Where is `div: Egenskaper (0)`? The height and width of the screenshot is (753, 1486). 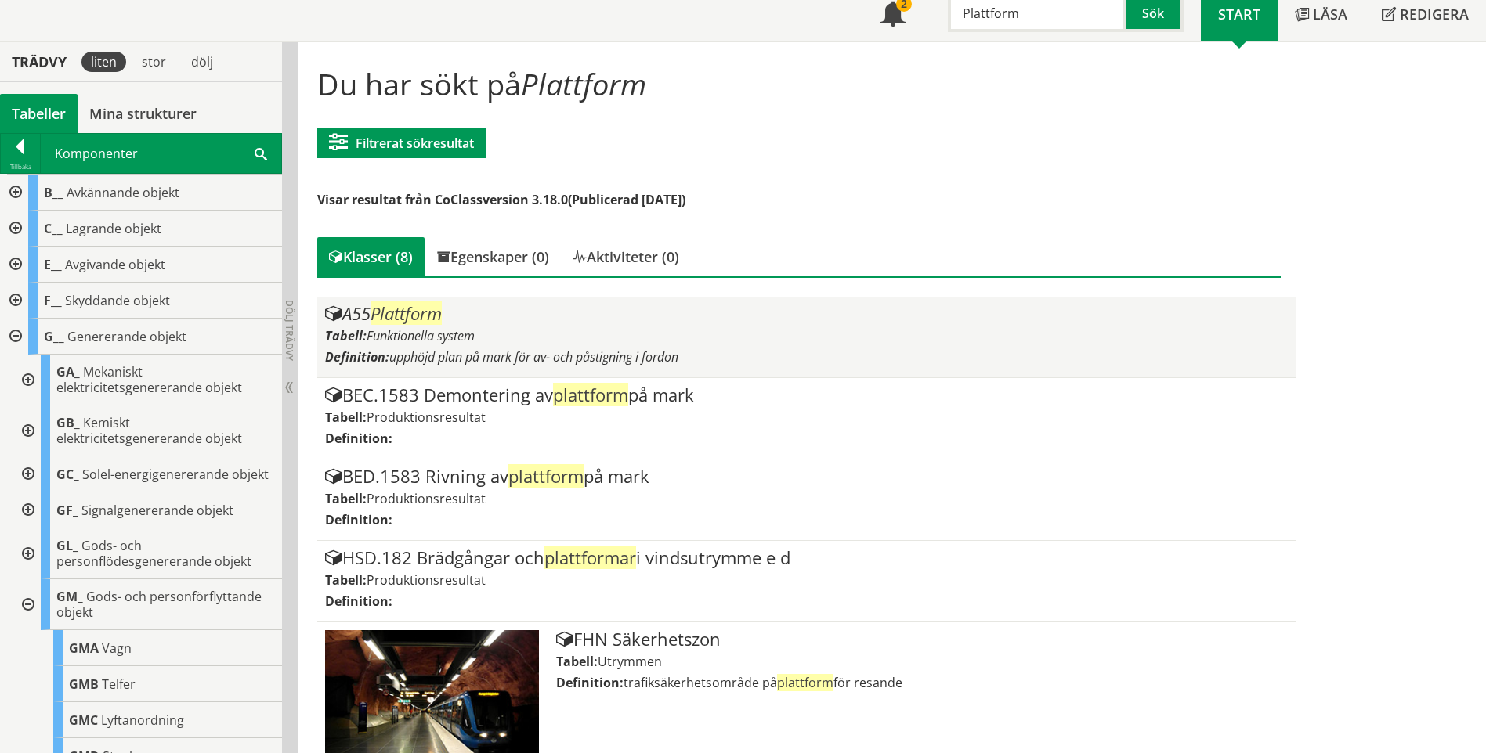
div: Egenskaper (0) is located at coordinates (493, 257).